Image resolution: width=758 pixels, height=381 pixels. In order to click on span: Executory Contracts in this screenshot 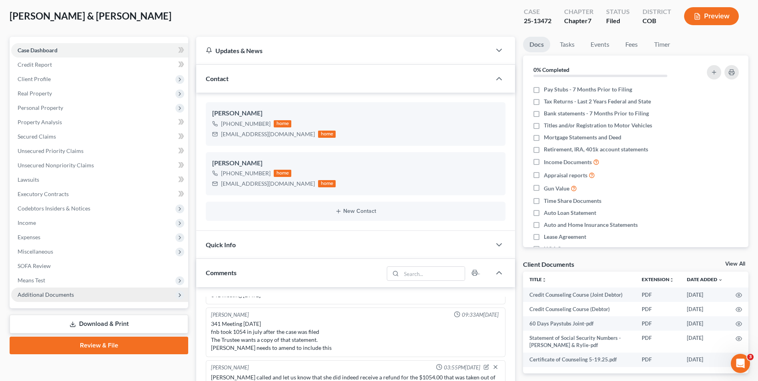, I will do `click(43, 194)`.